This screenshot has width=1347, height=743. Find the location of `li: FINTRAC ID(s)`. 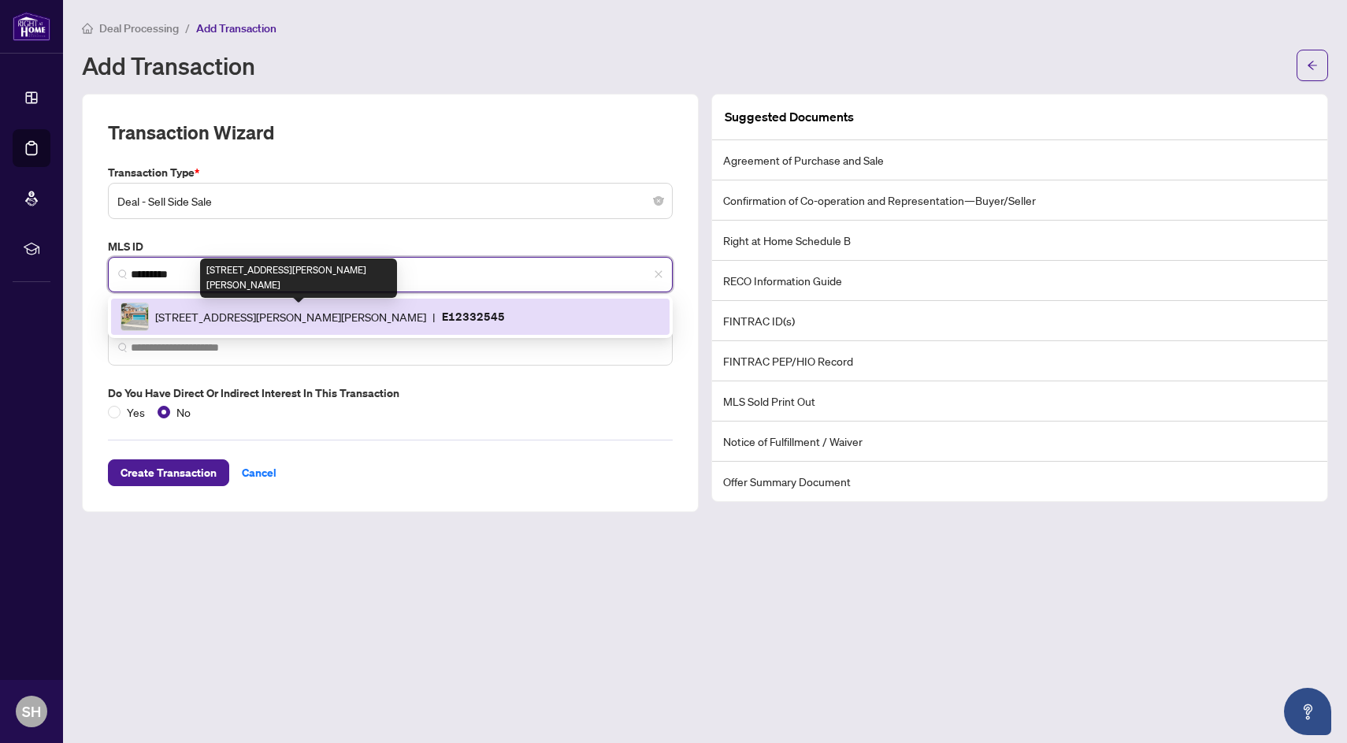

li: FINTRAC ID(s) is located at coordinates (1020, 321).